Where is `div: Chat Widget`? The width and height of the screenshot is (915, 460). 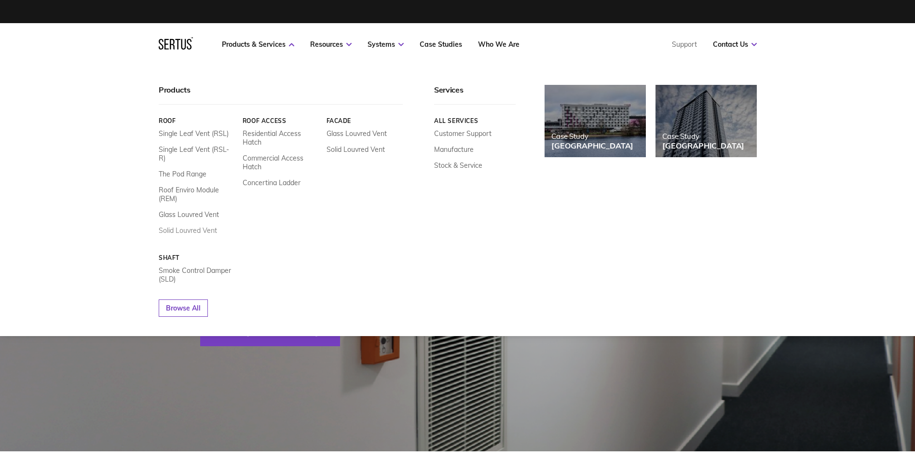
div: Chat Widget is located at coordinates (828, 404).